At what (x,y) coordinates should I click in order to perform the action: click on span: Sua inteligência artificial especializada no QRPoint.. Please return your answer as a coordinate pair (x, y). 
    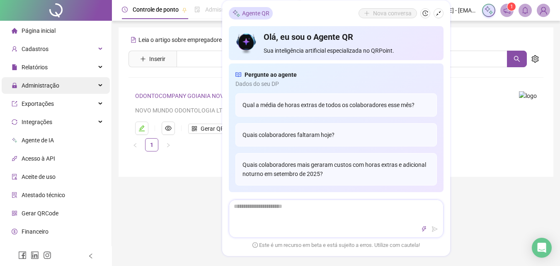
    Looking at the image, I should click on (350, 51).